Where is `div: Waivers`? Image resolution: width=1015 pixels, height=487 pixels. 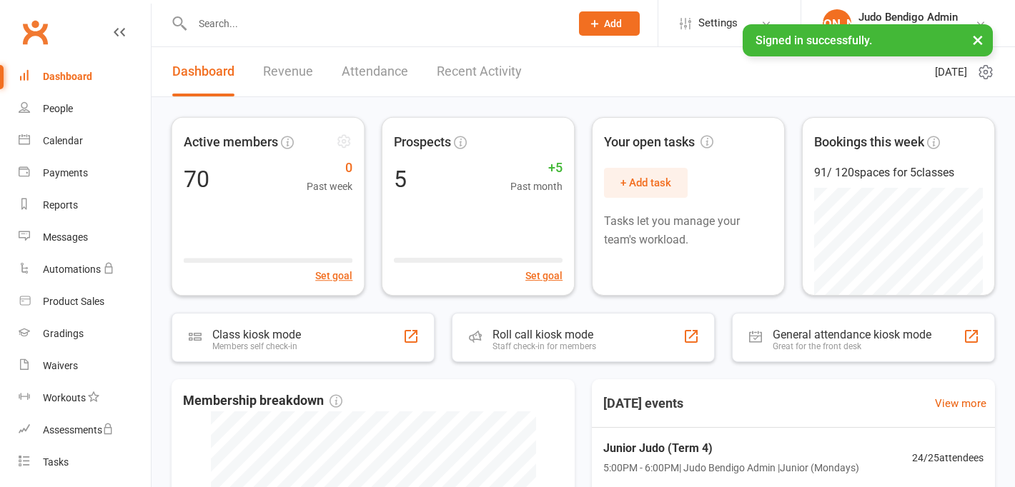
div: Waivers is located at coordinates (60, 366).